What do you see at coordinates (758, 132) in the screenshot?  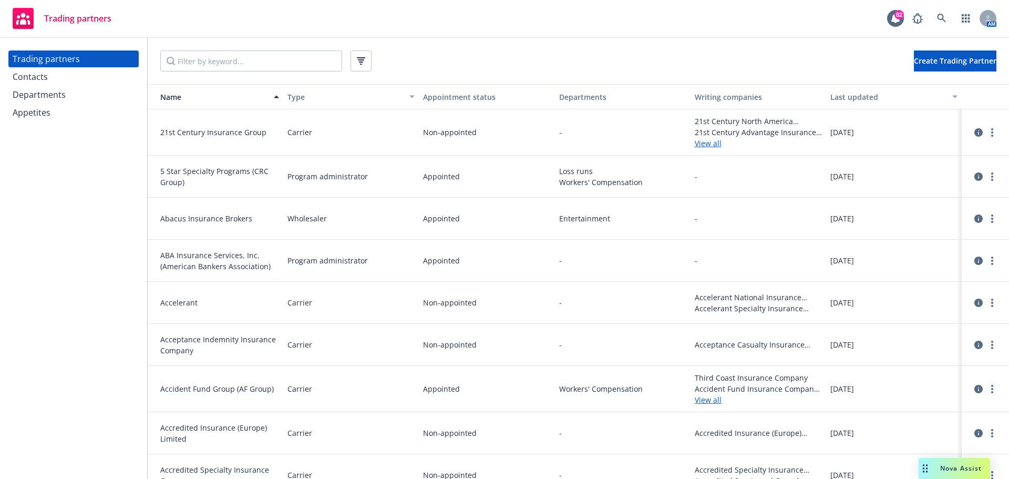 I see `span: 21st Century Advantage Insurance Company` at bounding box center [758, 132].